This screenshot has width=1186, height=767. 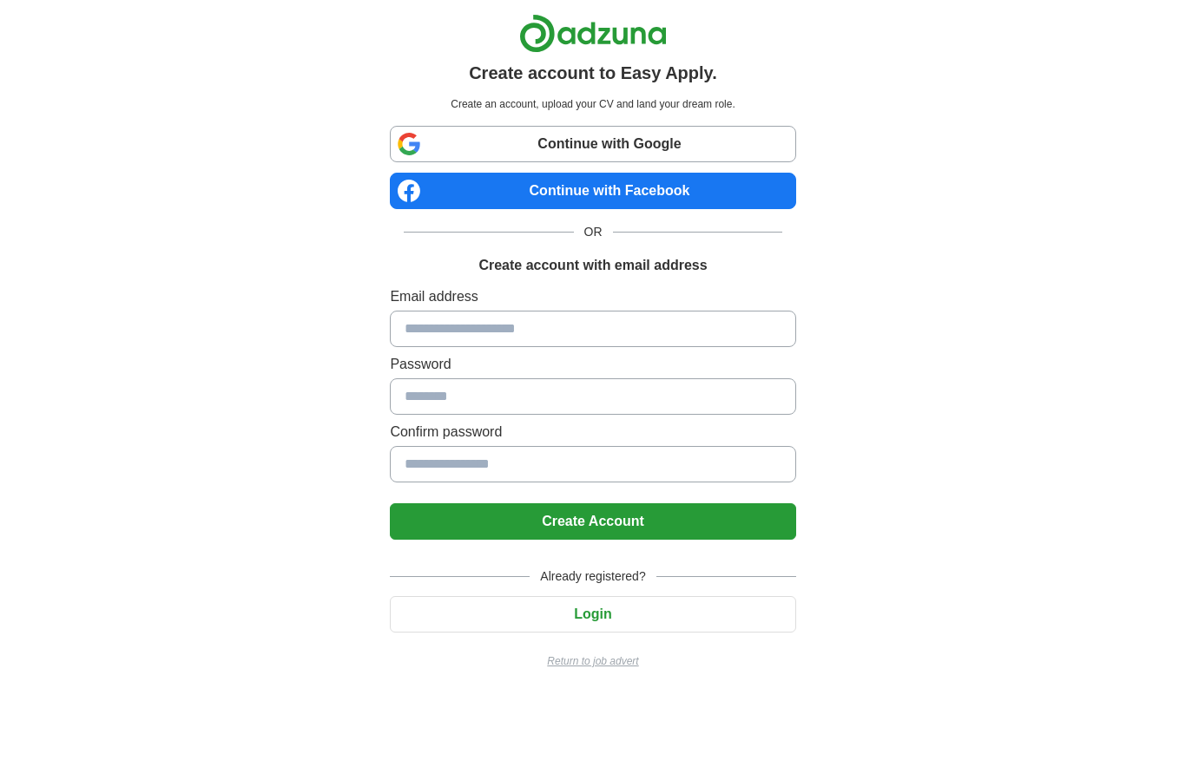 I want to click on h1: Create account with email address, so click(x=592, y=266).